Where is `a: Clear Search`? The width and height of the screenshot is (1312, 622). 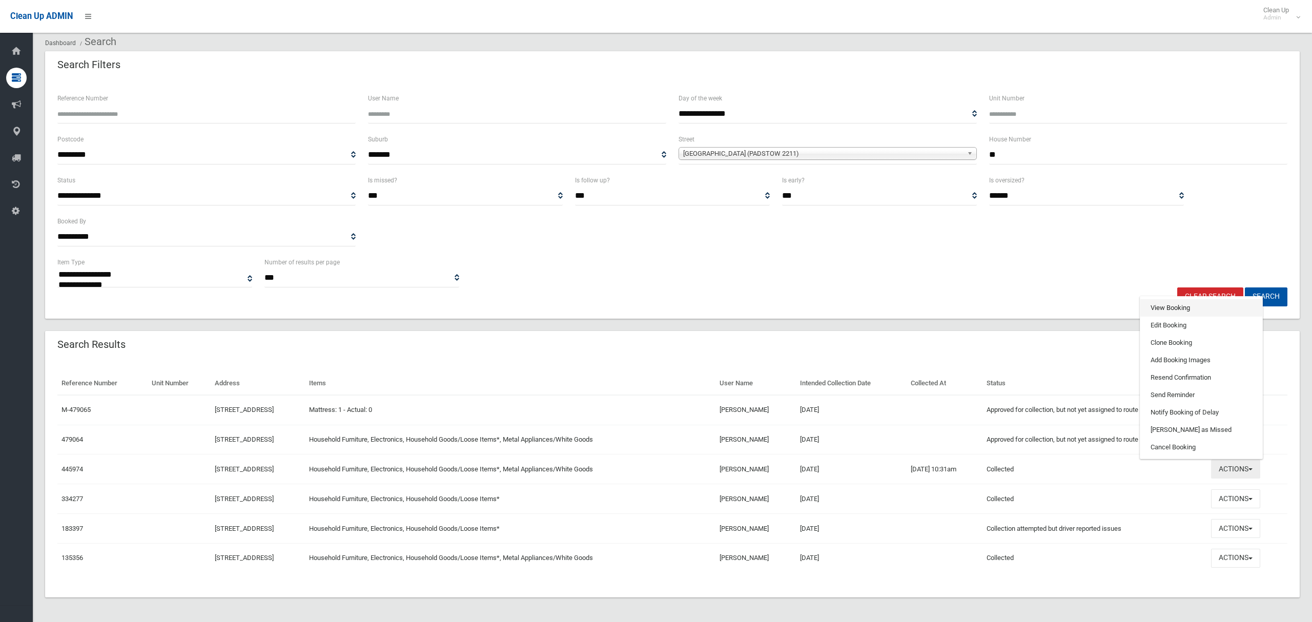 a: Clear Search is located at coordinates (1210, 297).